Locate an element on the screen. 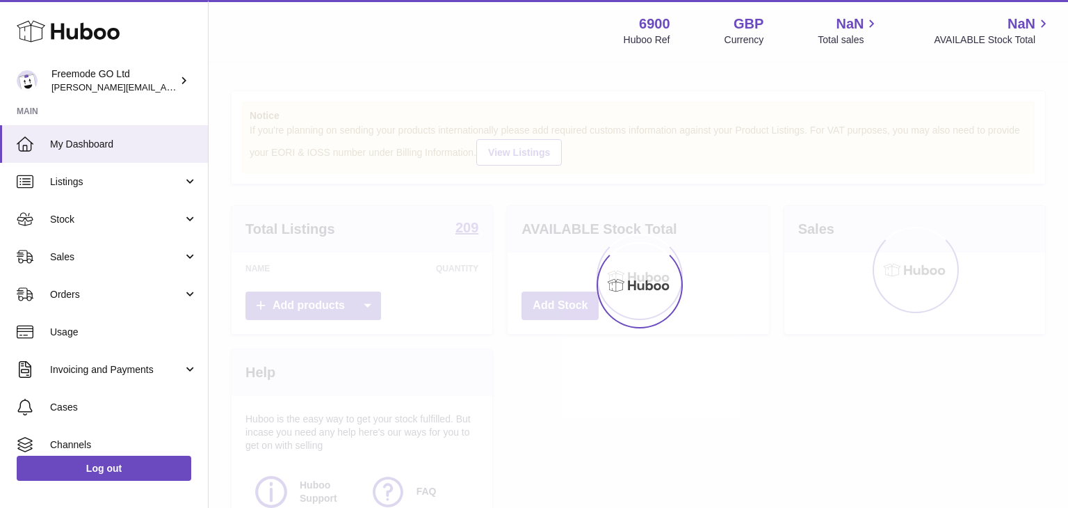  span: Total sales is located at coordinates (848, 40).